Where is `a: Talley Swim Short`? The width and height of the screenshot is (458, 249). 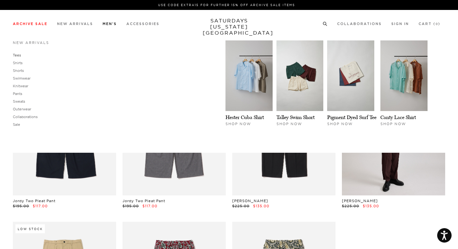
a: Talley Swim Short is located at coordinates (296, 117).